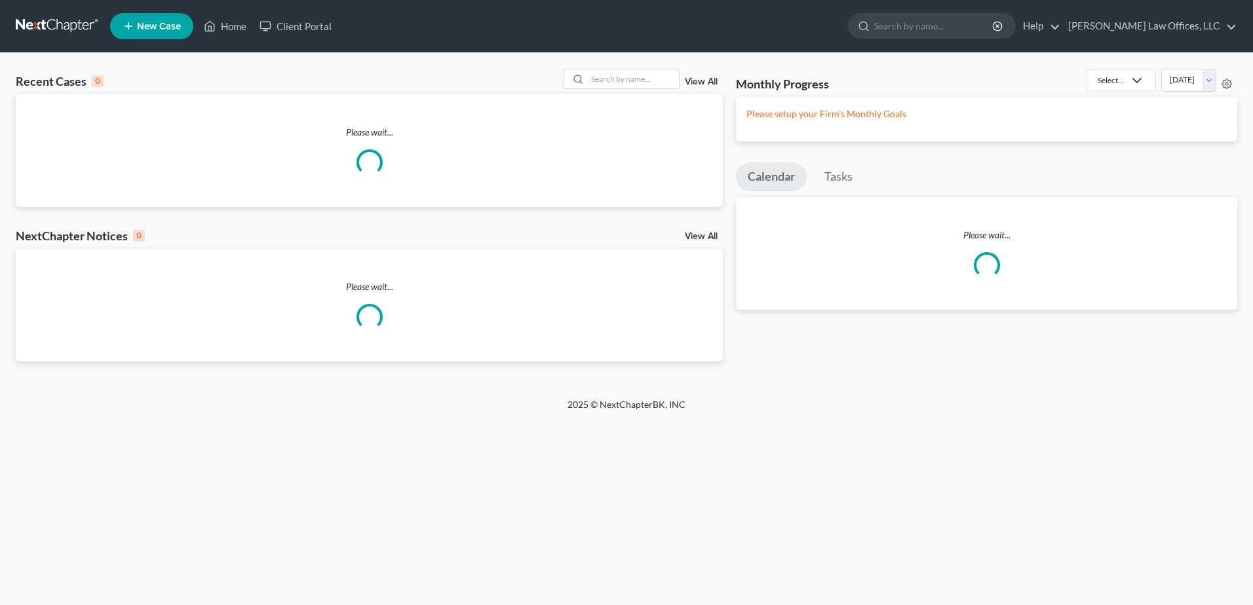 This screenshot has width=1253, height=605. What do you see at coordinates (986, 114) in the screenshot?
I see `p: Please setup your Firm's Monthly Goals` at bounding box center [986, 114].